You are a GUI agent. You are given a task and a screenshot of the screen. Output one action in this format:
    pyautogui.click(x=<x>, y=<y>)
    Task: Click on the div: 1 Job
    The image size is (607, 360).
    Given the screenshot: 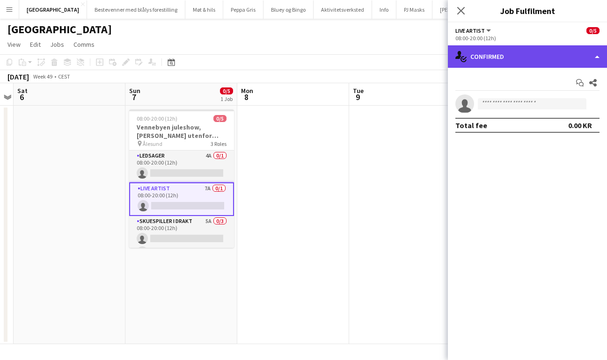 What is the action you would take?
    pyautogui.click(x=226, y=99)
    